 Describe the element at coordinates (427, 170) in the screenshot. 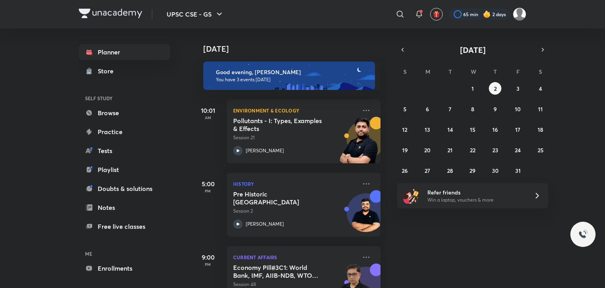

I see `abbr: October 27, 2025` at that location.